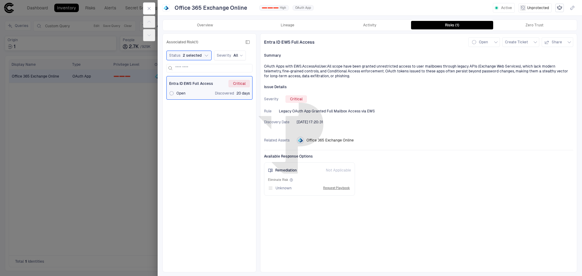  I want to click on div: 2, so click(276, 8).